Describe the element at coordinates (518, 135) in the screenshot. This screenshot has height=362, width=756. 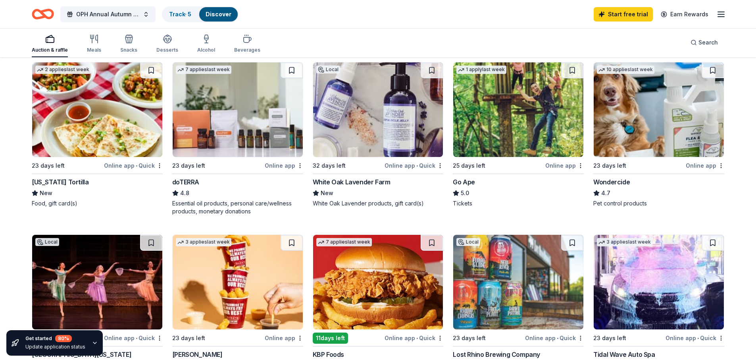
I see `a: Image for Go Ape1 applylast week25 days leftOnline appGo Ape5.0Tickets` at that location.